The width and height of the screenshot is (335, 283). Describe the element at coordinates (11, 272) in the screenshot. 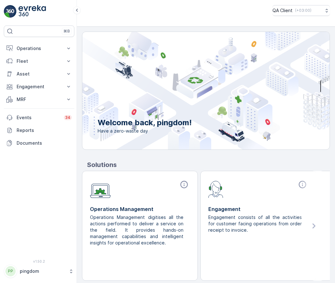

I see `div: PP` at that location.